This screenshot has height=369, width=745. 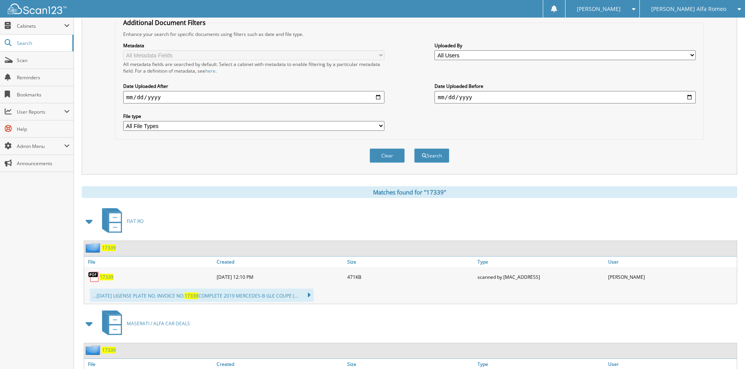 What do you see at coordinates (671, 262) in the screenshot?
I see `a: User` at bounding box center [671, 262].